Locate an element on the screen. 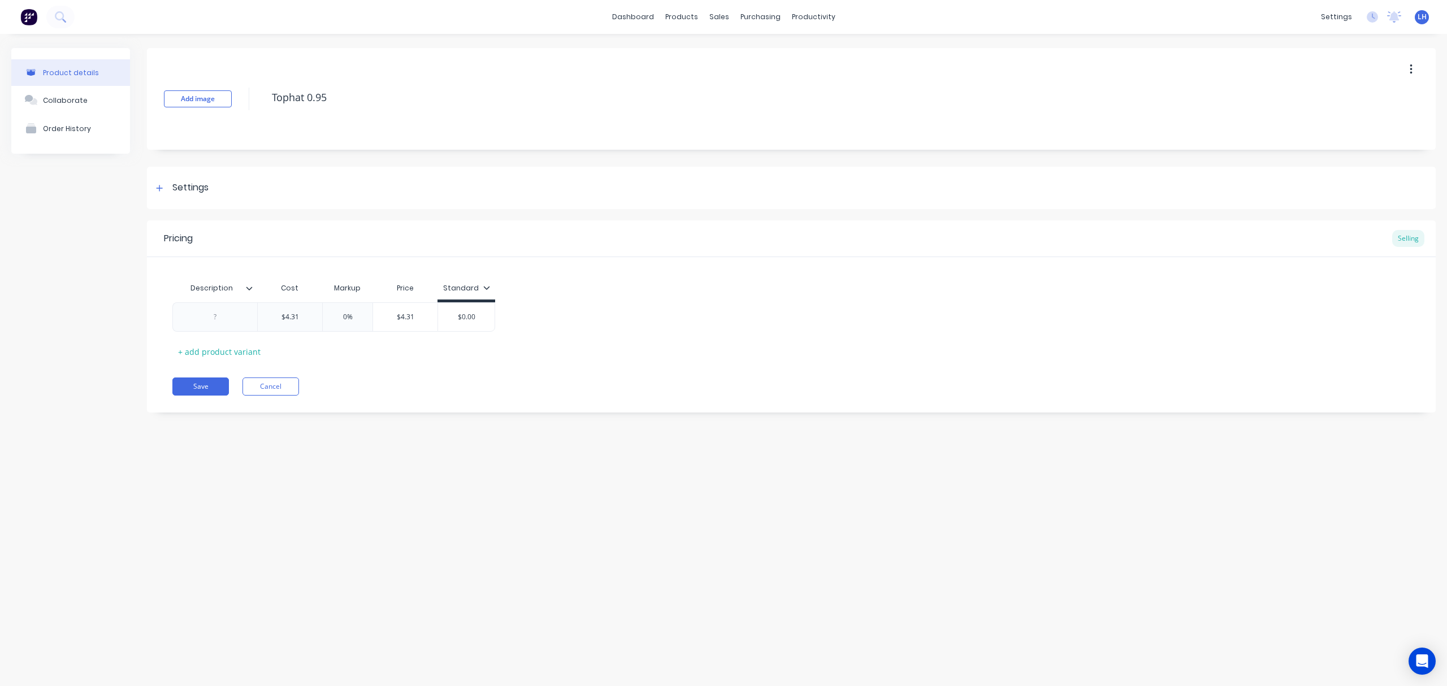 The height and width of the screenshot is (686, 1447). div: $4.310%$4.31$0.00 is located at coordinates (333, 317).